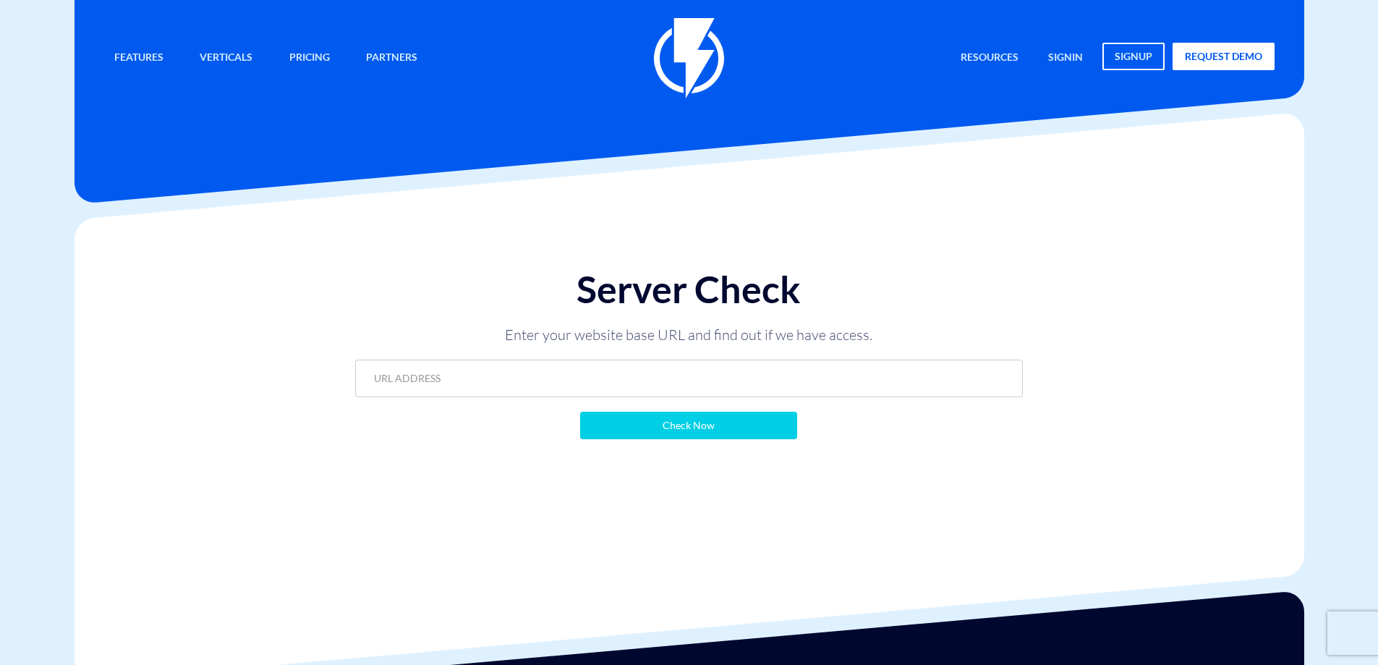 This screenshot has height=665, width=1378. What do you see at coordinates (226, 58) in the screenshot?
I see `a: Verticals` at bounding box center [226, 58].